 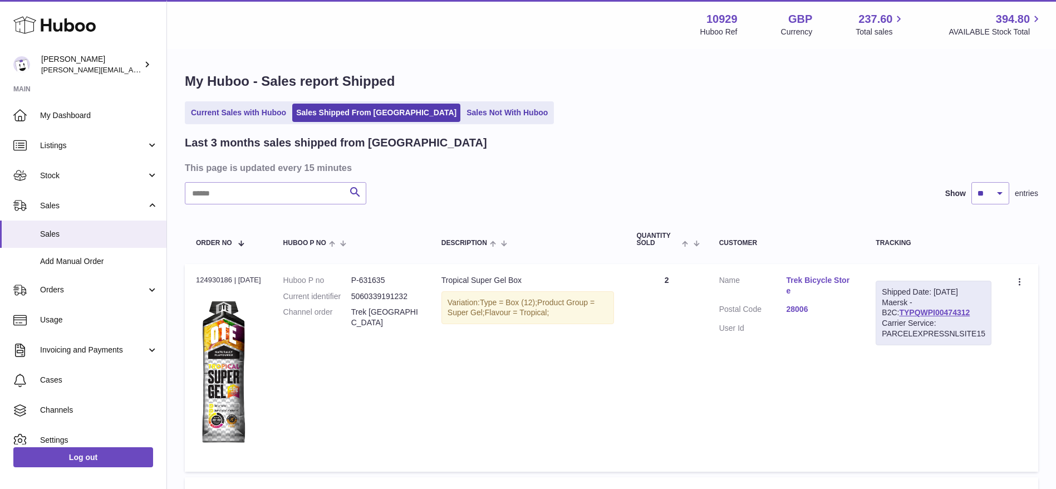 What do you see at coordinates (385, 280) in the screenshot?
I see `dd: P-631635` at bounding box center [385, 280].